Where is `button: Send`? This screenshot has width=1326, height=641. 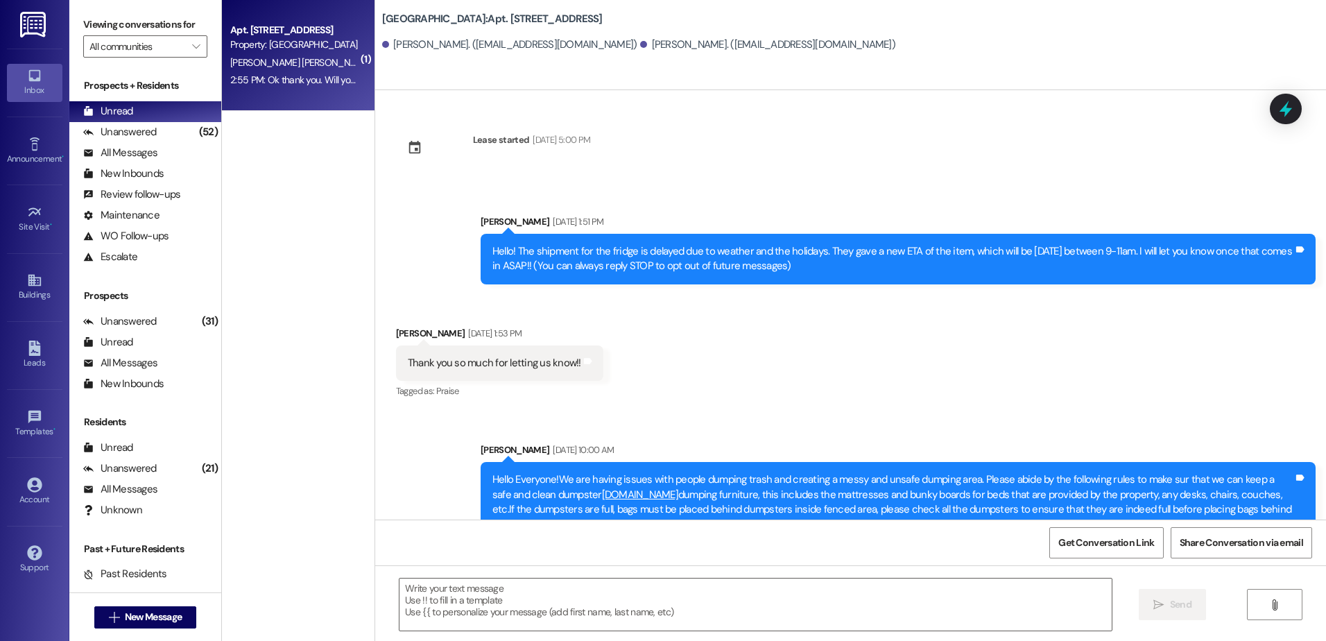
button: Send is located at coordinates (1172, 604).